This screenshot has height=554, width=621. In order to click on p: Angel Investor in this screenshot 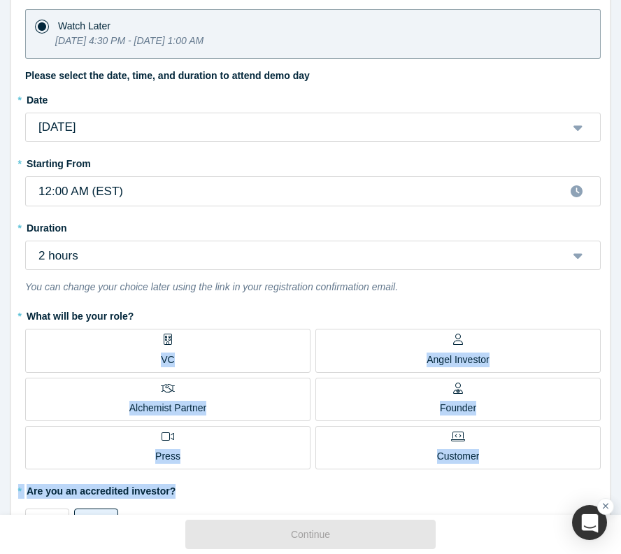, I will do `click(458, 359)`.